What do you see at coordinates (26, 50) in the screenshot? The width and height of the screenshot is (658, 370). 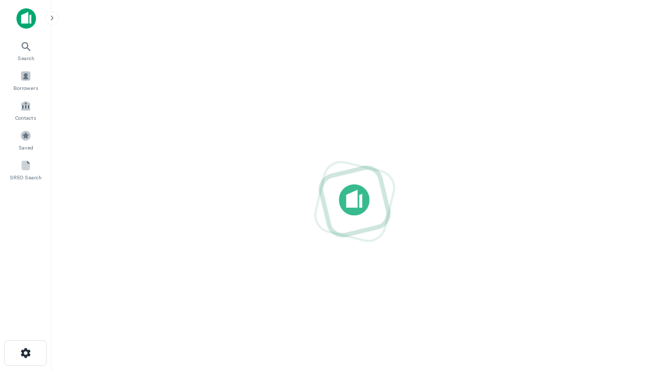 I see `a: Search` at bounding box center [26, 50].